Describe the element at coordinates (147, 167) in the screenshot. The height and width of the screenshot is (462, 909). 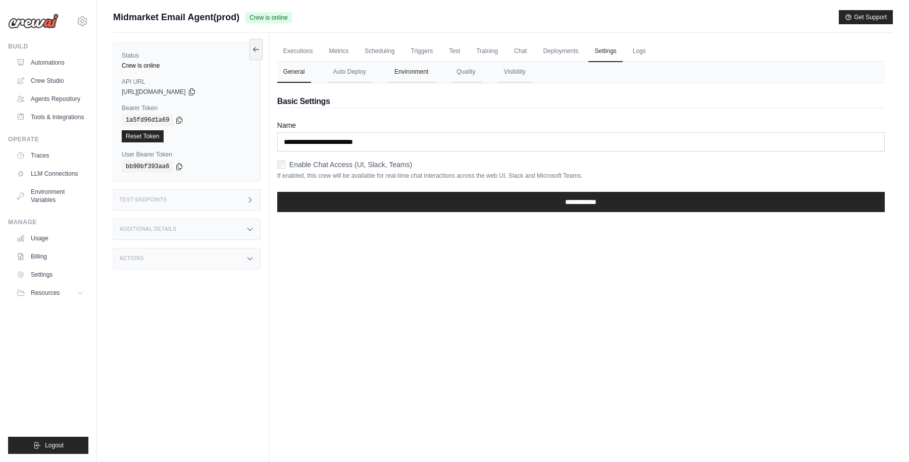
I see `code: bb90bf393aa6` at that location.